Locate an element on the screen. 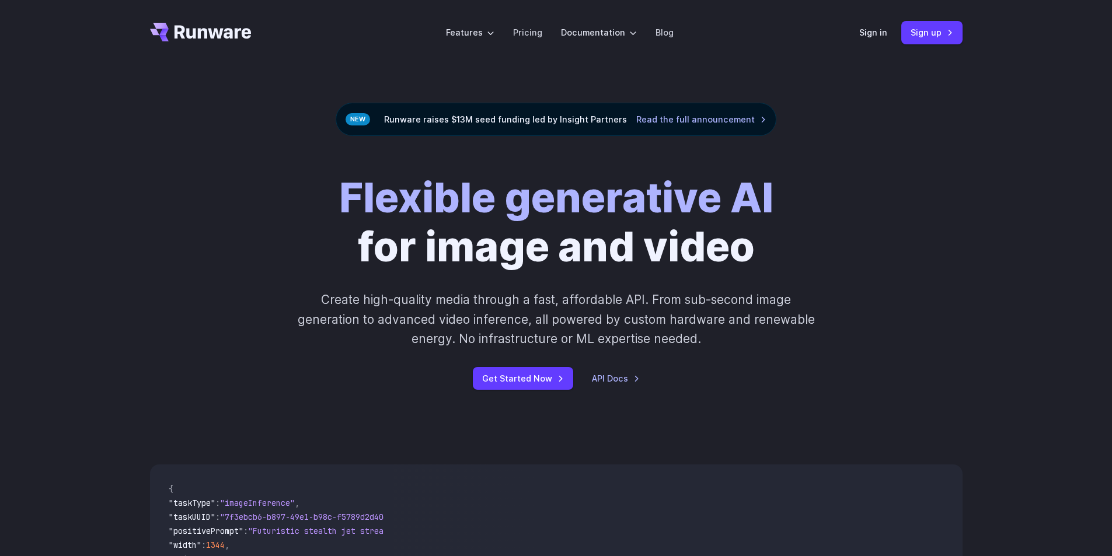 The width and height of the screenshot is (1112, 556). div: Runware raises $13M seed funding led by Insight Partners is located at coordinates (556, 119).